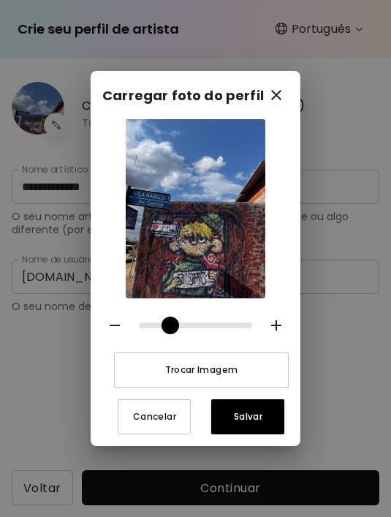 The width and height of the screenshot is (391, 517). What do you see at coordinates (248, 417) in the screenshot?
I see `button: Salvar` at bounding box center [248, 417].